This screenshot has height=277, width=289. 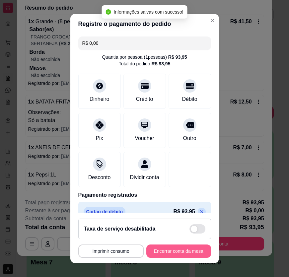 I want to click on div: Crédito, so click(x=145, y=99).